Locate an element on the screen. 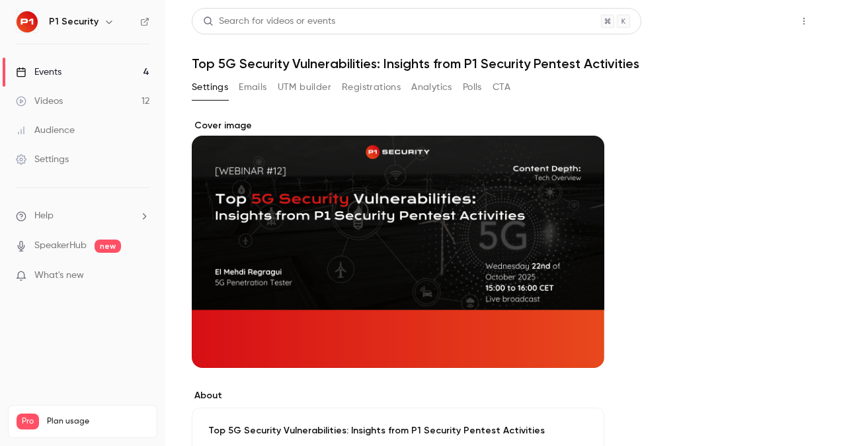  div: Events is located at coordinates (38, 72).